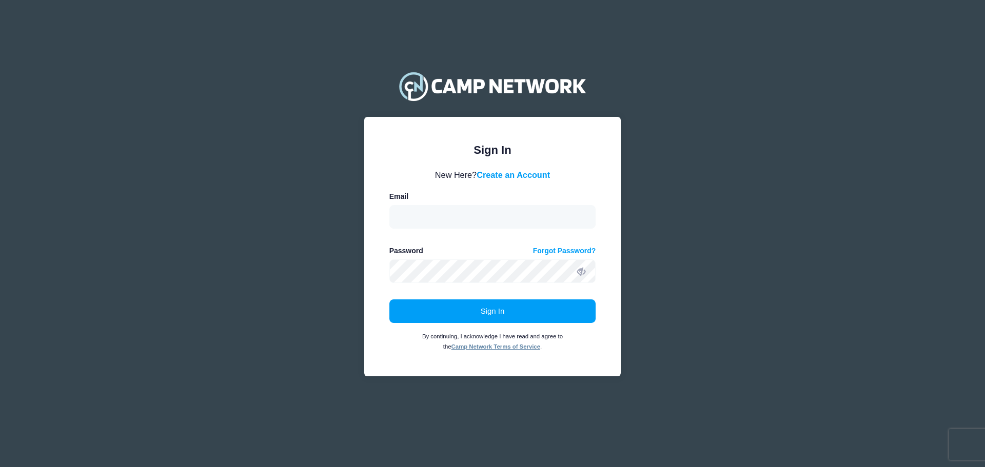 Image resolution: width=985 pixels, height=467 pixels. Describe the element at coordinates (492, 150) in the screenshot. I see `div: Sign In` at that location.